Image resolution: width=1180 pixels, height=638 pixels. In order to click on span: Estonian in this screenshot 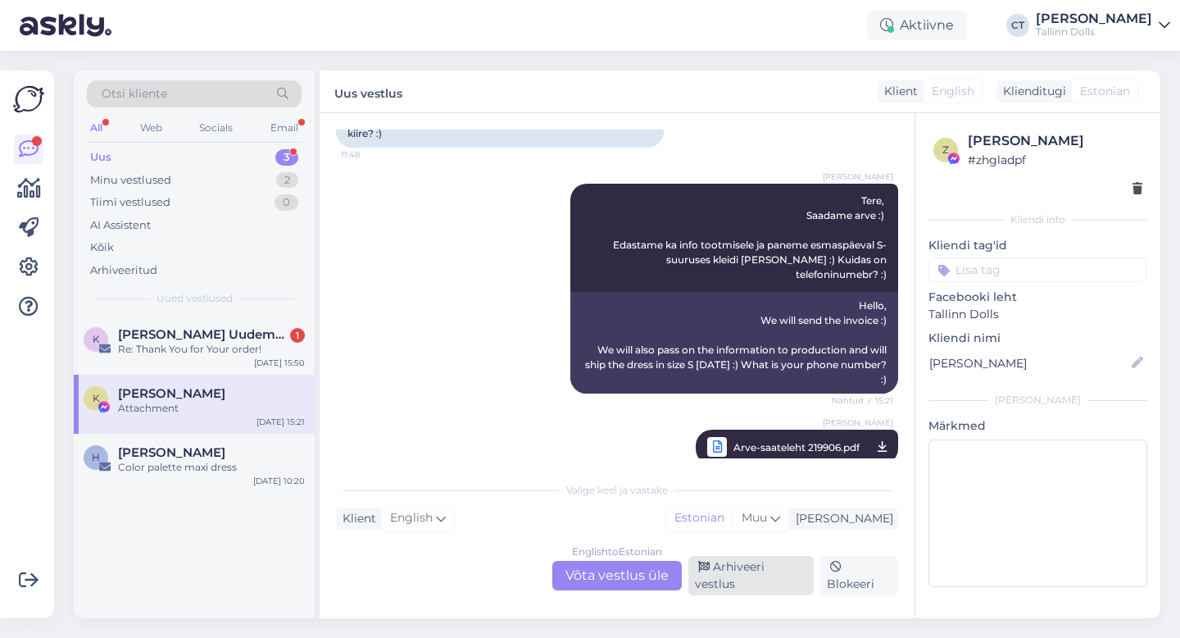, I will do `click(1105, 91)`.